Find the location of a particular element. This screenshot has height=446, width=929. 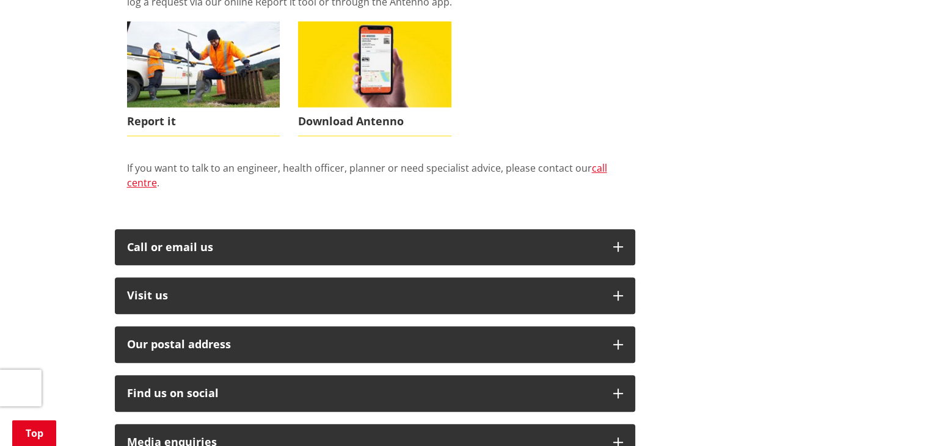

h2: Our postal address is located at coordinates (364, 344).